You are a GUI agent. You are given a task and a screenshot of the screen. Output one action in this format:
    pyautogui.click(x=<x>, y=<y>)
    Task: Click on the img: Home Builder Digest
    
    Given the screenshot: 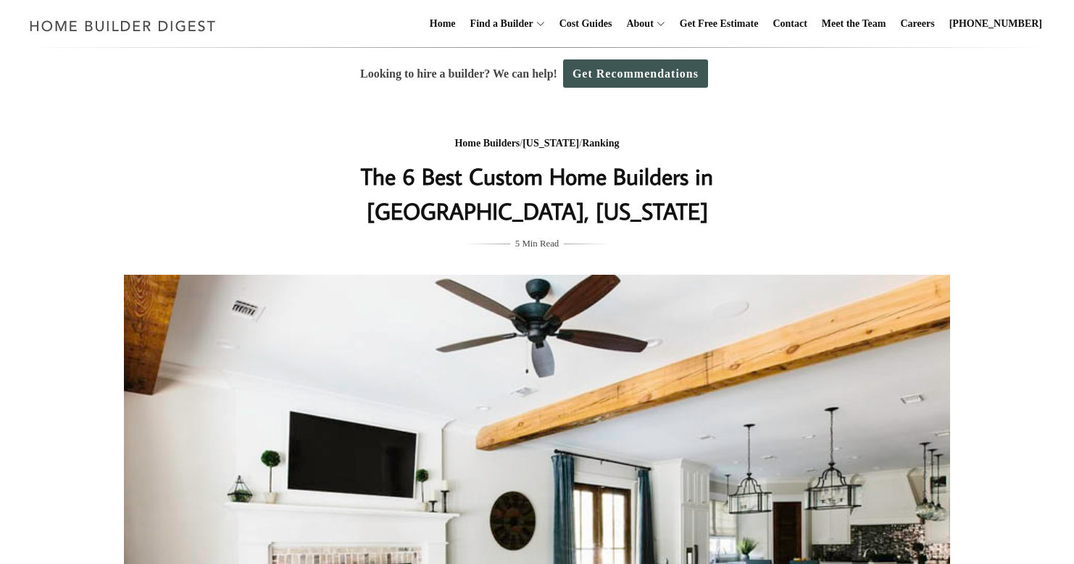 What is the action you would take?
    pyautogui.click(x=123, y=25)
    